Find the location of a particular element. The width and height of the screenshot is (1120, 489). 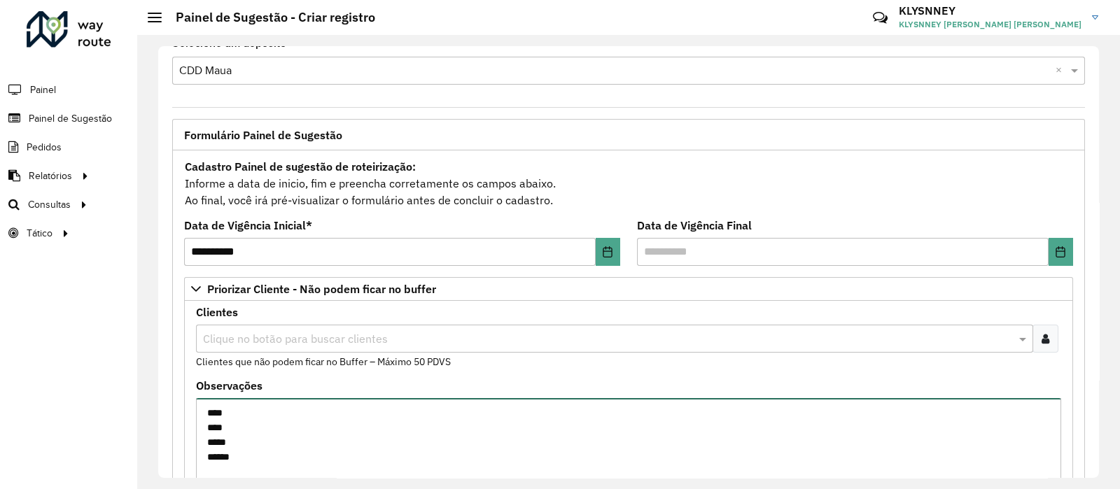

a: Contato Rápido is located at coordinates (880, 17).